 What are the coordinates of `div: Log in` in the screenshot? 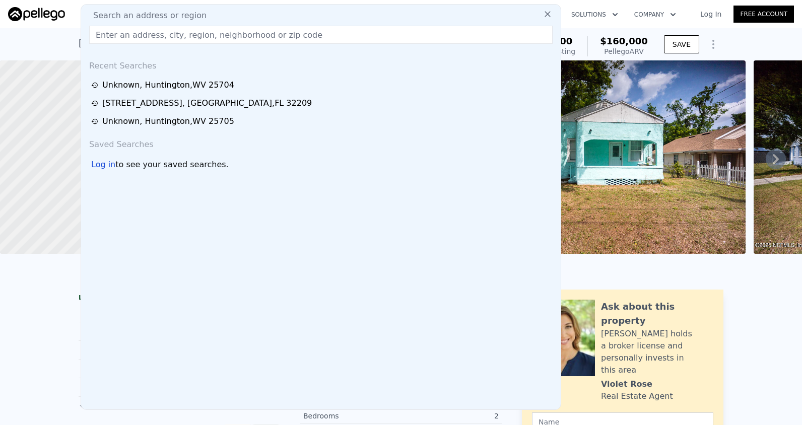 It's located at (103, 165).